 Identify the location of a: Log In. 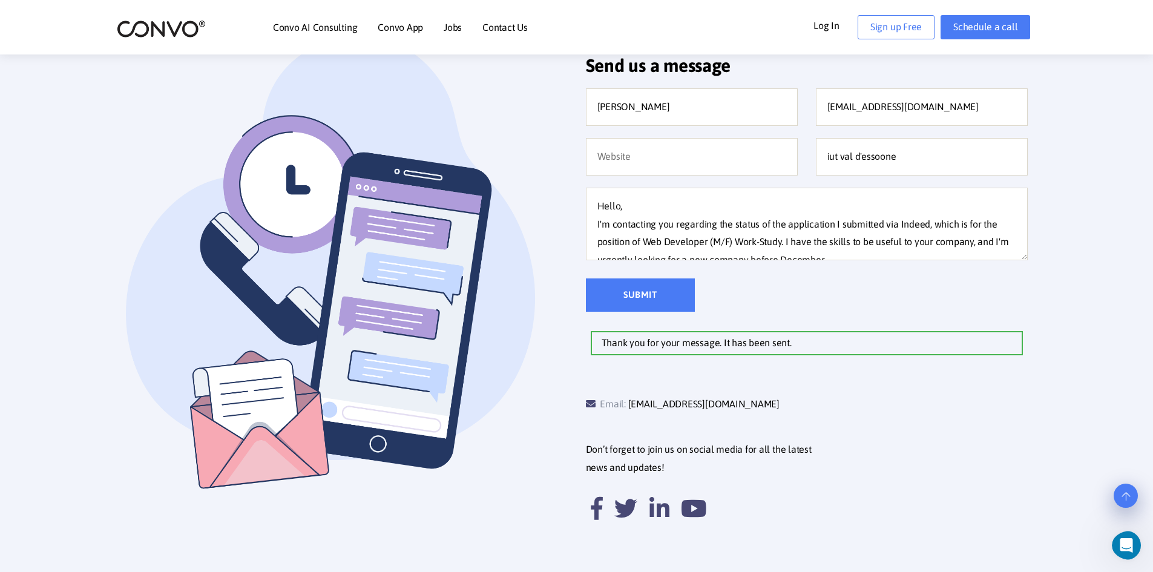
(836, 25).